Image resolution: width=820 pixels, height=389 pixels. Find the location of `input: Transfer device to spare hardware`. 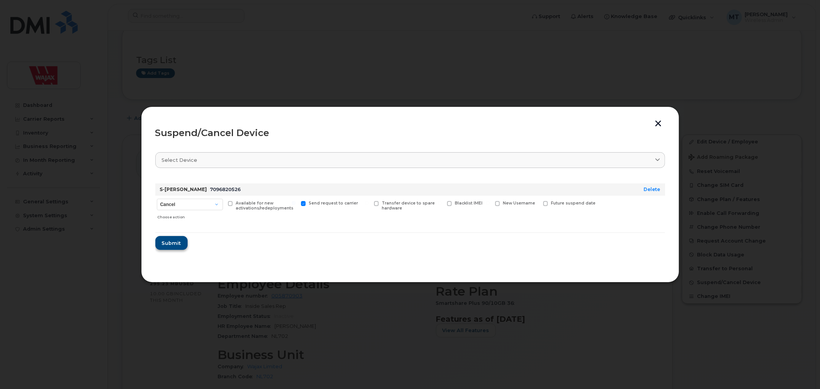

input: Transfer device to spare hardware is located at coordinates (367, 203).